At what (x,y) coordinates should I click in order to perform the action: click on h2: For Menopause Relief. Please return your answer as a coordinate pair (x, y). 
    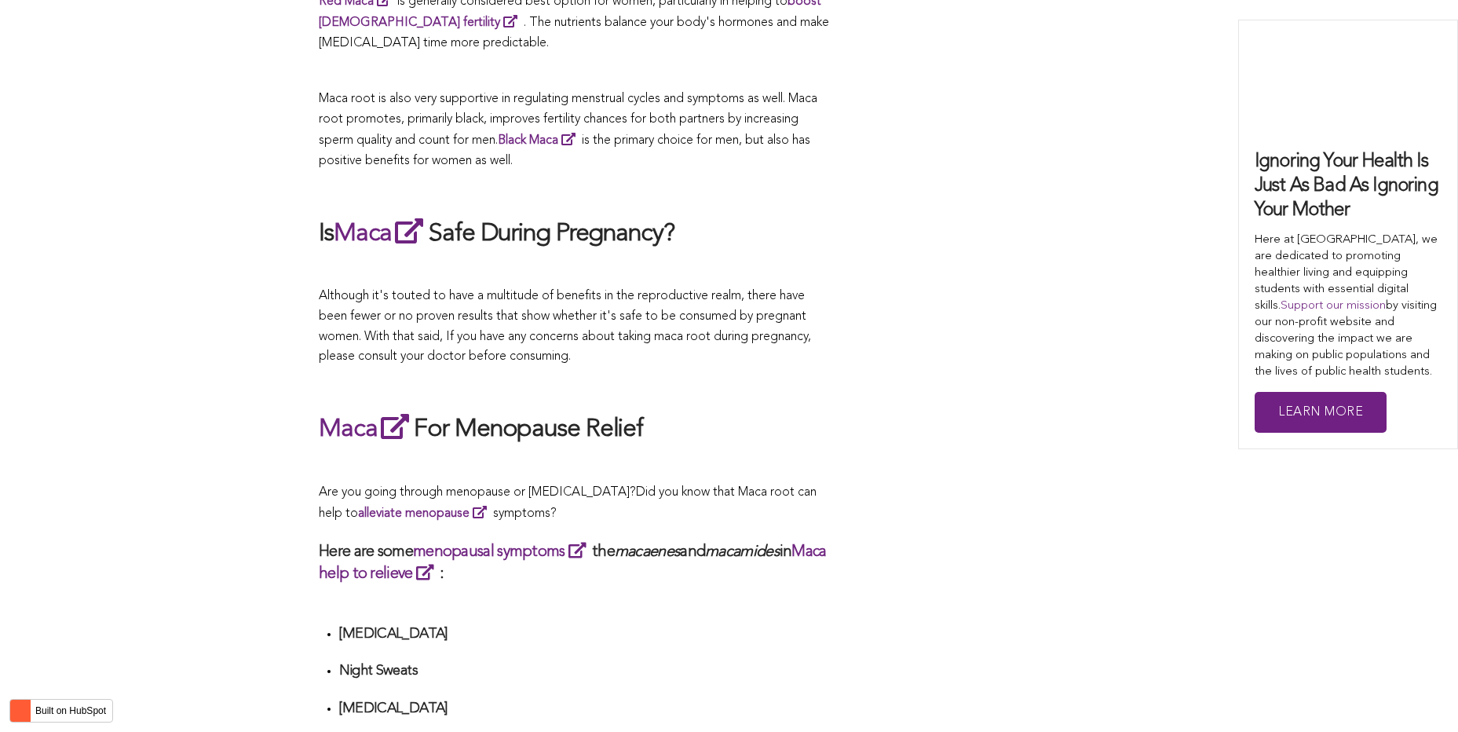
    Looking at the image, I should click on (574, 429).